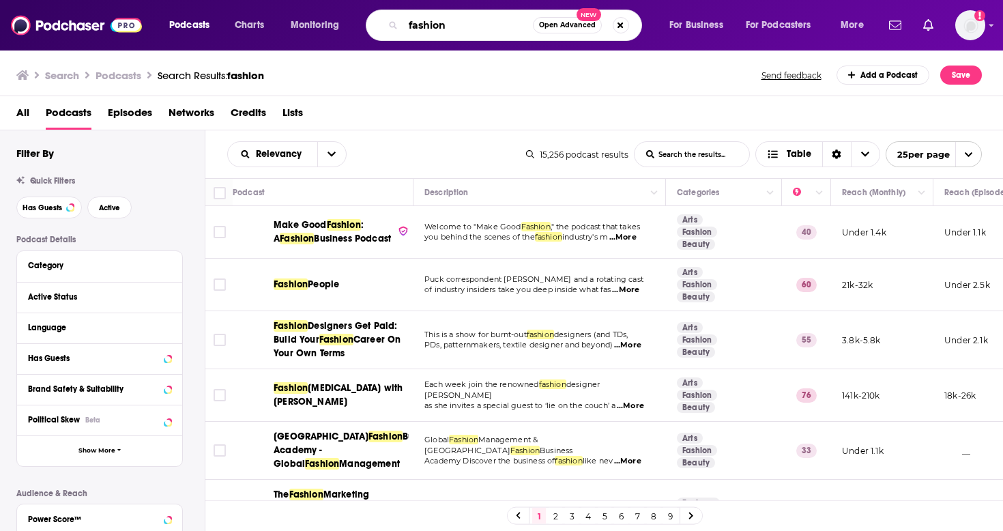 The image size is (1003, 531). I want to click on img: User Profile, so click(970, 25).